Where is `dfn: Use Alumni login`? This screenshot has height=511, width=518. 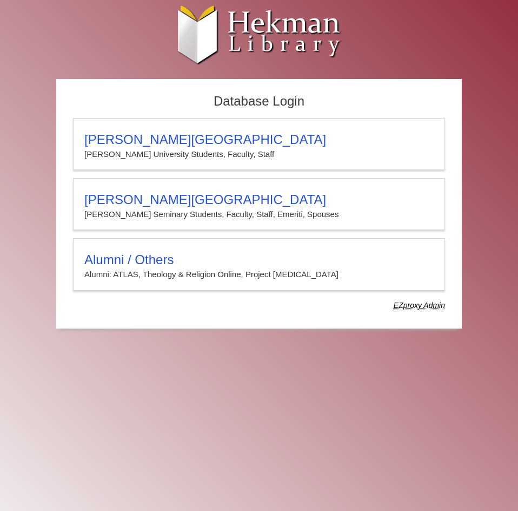
dfn: Use Alumni login is located at coordinates (419, 305).